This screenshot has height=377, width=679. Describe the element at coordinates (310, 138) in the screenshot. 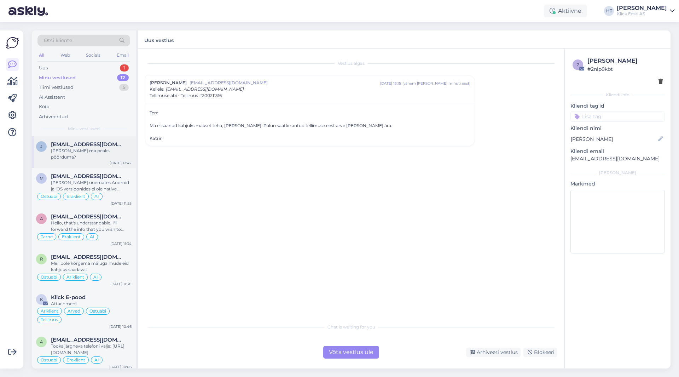

I see `div: Katrin` at that location.